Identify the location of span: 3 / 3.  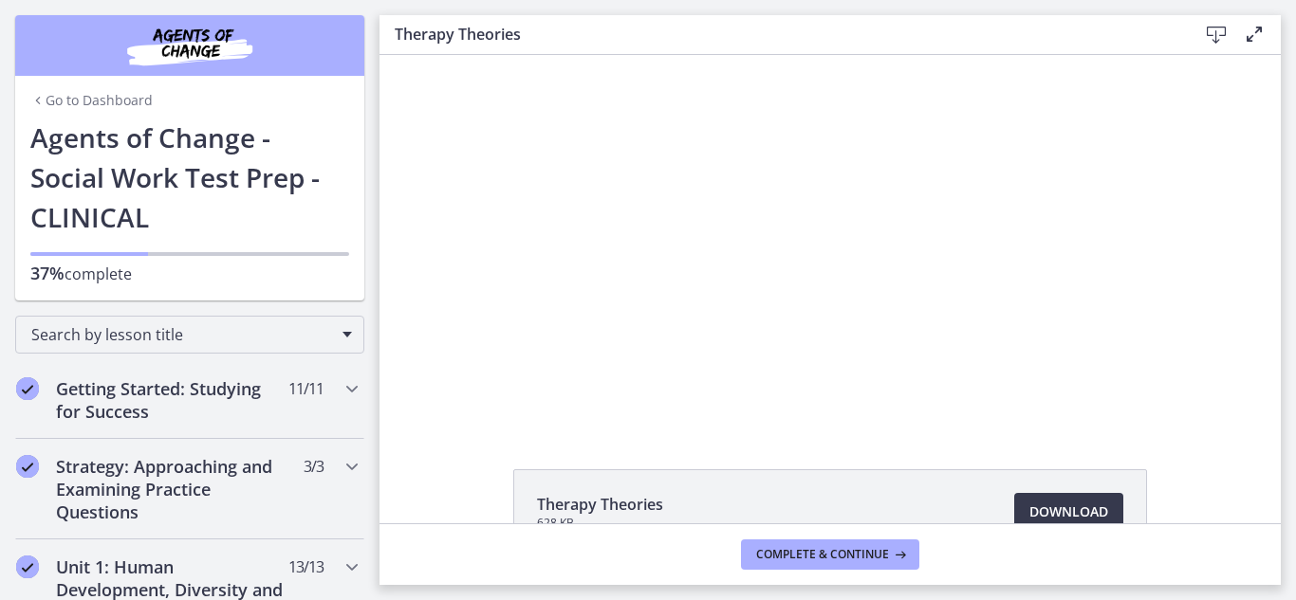
(313, 467).